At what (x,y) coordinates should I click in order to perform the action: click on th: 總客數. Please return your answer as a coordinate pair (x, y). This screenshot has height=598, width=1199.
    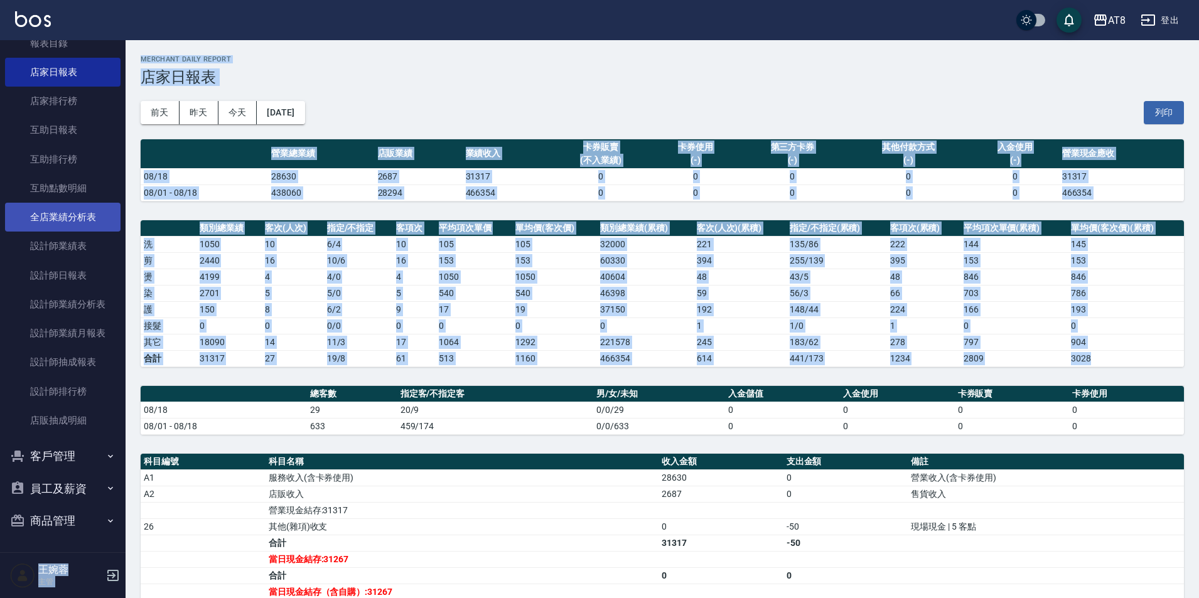
    Looking at the image, I should click on (352, 394).